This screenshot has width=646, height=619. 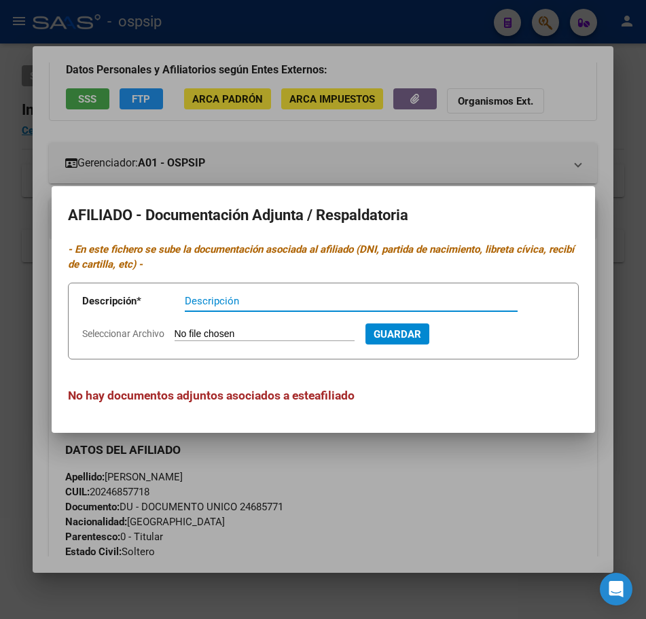 I want to click on span: Guardar, so click(x=397, y=334).